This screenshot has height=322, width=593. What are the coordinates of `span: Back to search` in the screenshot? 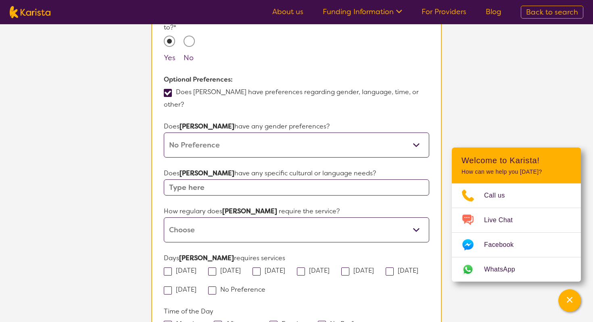 It's located at (552, 12).